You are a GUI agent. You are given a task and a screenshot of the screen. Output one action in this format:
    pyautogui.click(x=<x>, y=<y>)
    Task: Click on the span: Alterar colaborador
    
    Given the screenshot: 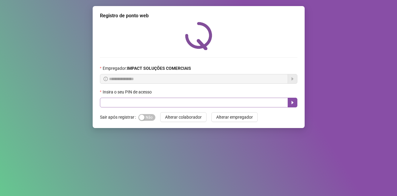 What is the action you would take?
    pyautogui.click(x=183, y=117)
    